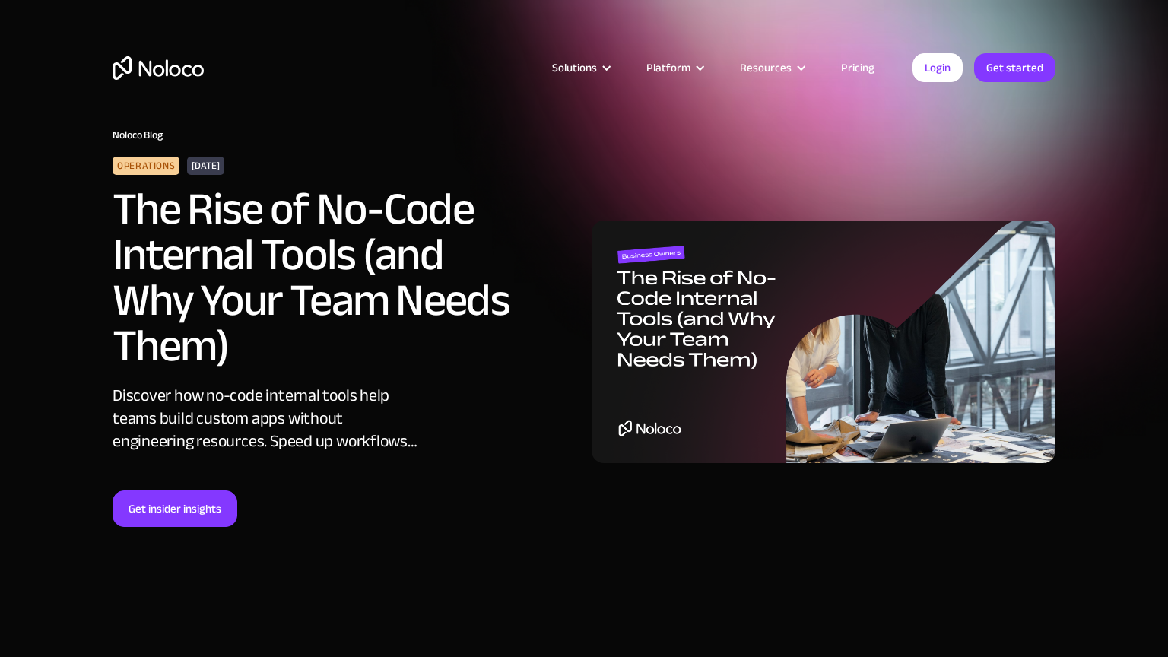 The width and height of the screenshot is (1168, 657). What do you see at coordinates (175, 509) in the screenshot?
I see `a: Get insider insights` at bounding box center [175, 509].